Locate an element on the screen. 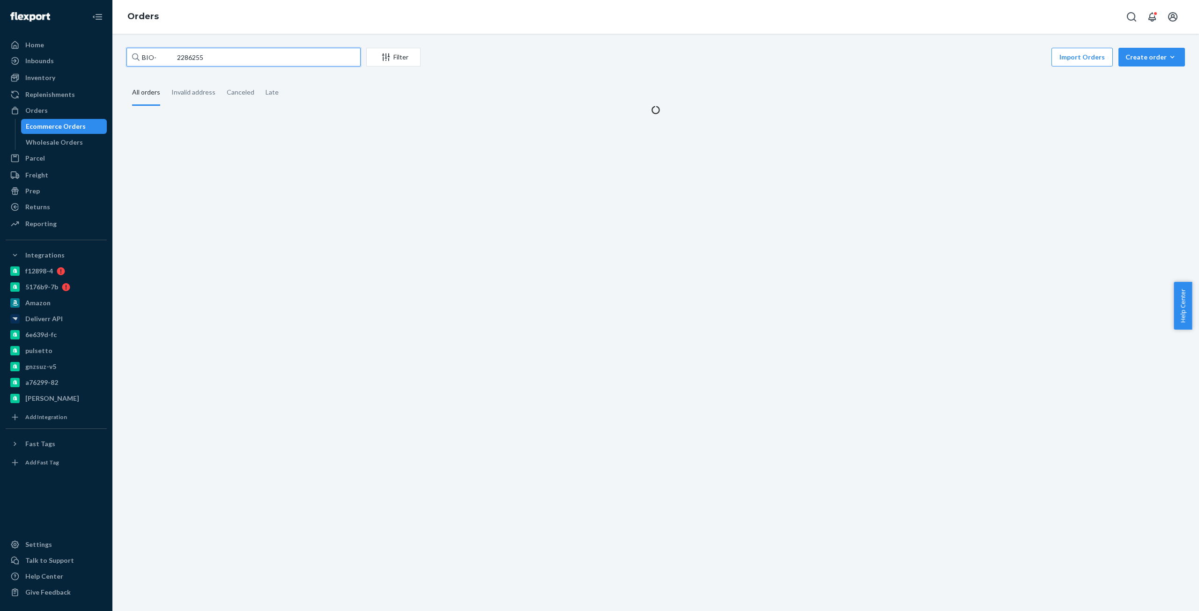 The image size is (1199, 611). div: Inbounds is located at coordinates (39, 61).